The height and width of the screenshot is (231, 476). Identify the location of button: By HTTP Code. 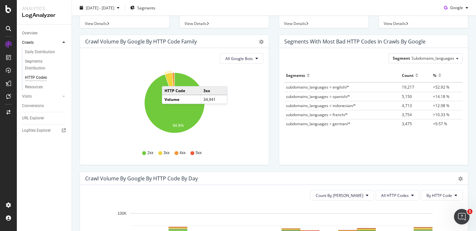
(442, 195).